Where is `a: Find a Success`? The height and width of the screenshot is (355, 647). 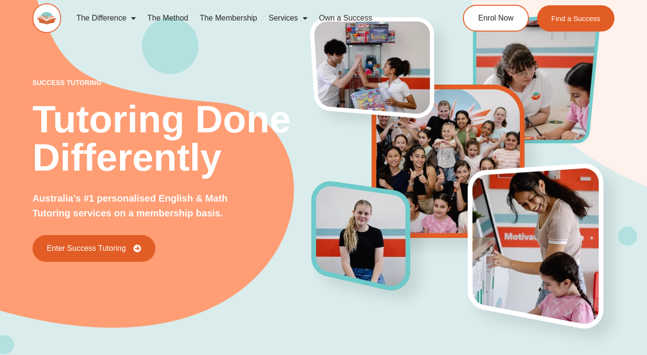 a: Find a Success is located at coordinates (576, 18).